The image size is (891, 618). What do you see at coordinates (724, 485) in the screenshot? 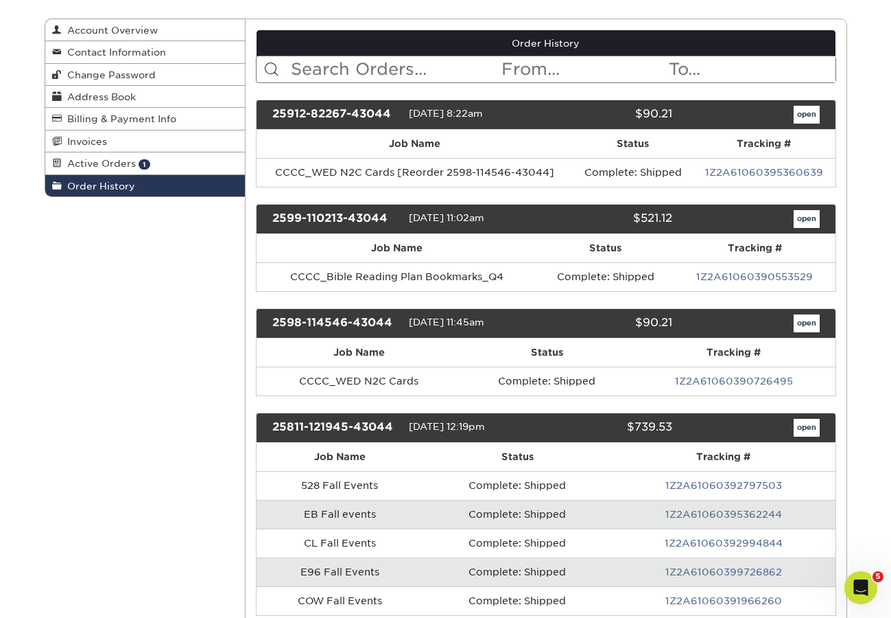
I see `a: 1Z2A61060392797503` at bounding box center [724, 485].